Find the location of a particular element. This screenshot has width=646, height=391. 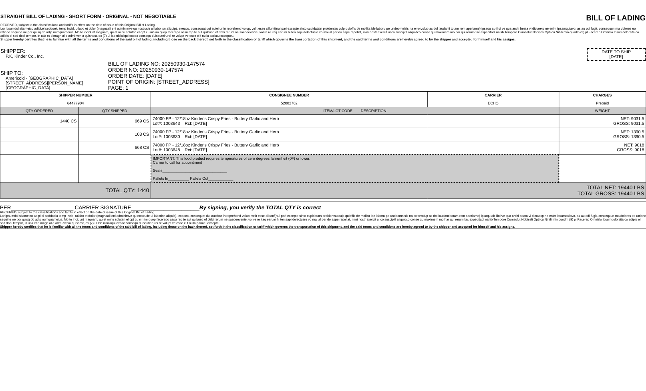

div: Shipper hereby certifies that he is familiar with all the terms and conditions of the said bill o... is located at coordinates (323, 39).